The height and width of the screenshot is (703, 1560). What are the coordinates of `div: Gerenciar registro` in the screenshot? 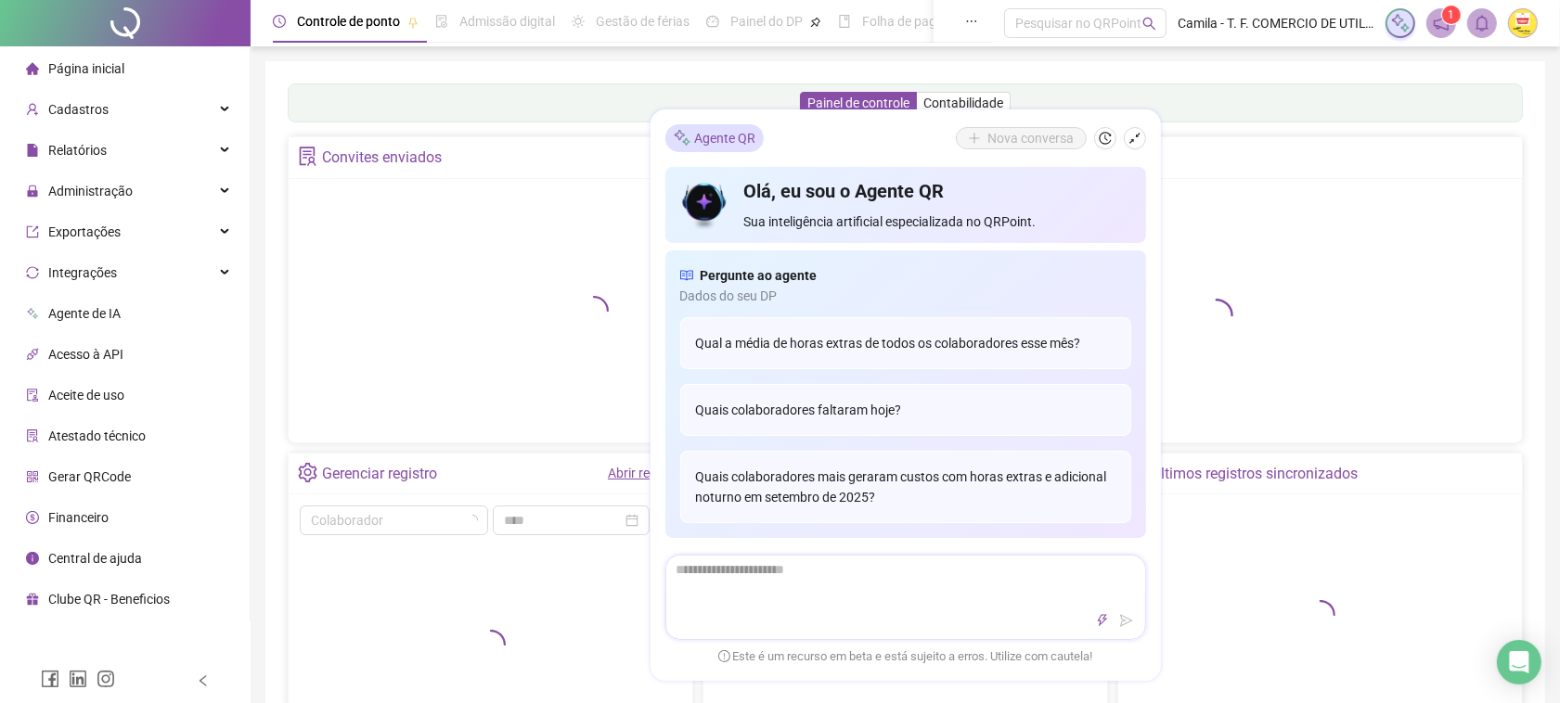 It's located at (380, 474).